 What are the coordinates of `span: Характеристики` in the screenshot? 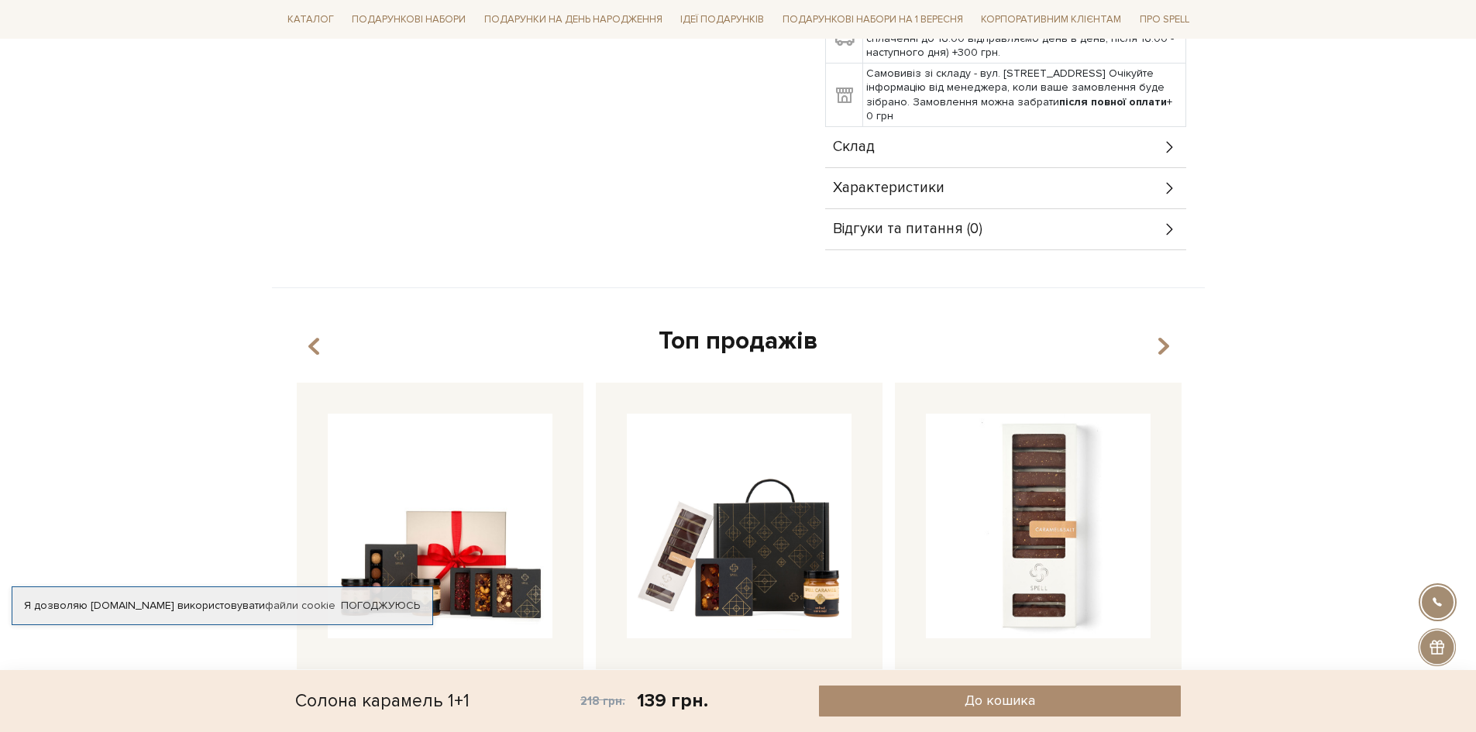 It's located at (889, 188).